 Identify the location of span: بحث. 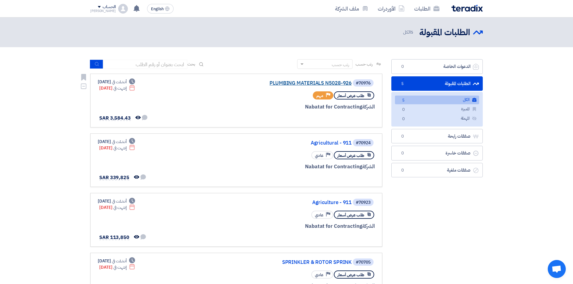
(191, 64).